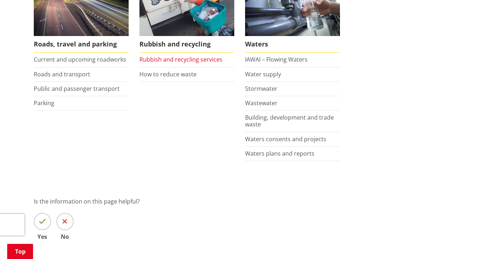 The image size is (479, 259). What do you see at coordinates (277, 59) in the screenshot?
I see `a: IAWAI – Flowing Waters` at bounding box center [277, 59].